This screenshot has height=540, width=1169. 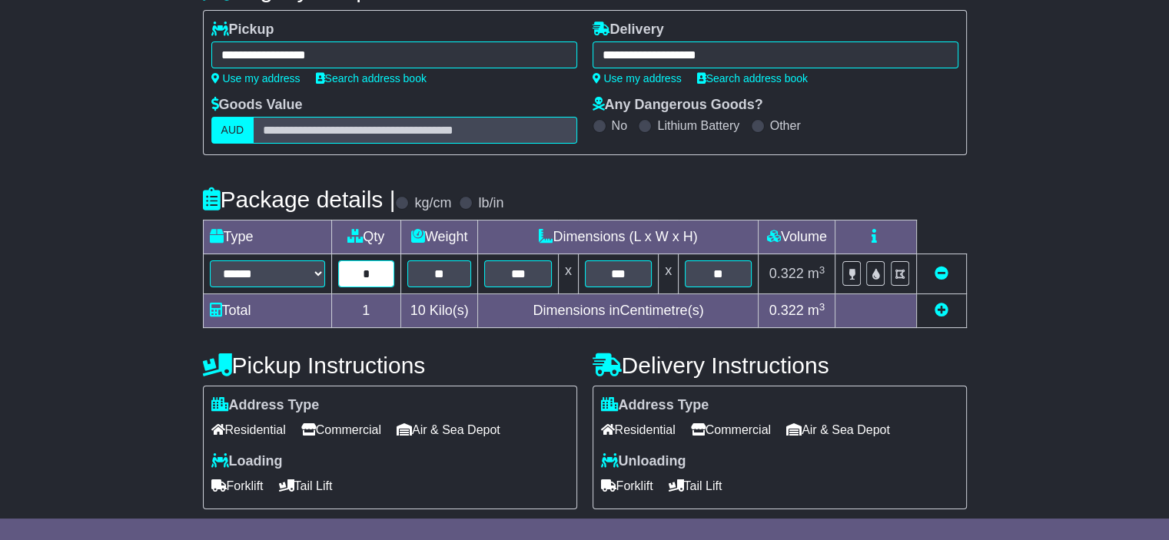 What do you see at coordinates (797, 237) in the screenshot?
I see `td: Volume` at bounding box center [797, 237].